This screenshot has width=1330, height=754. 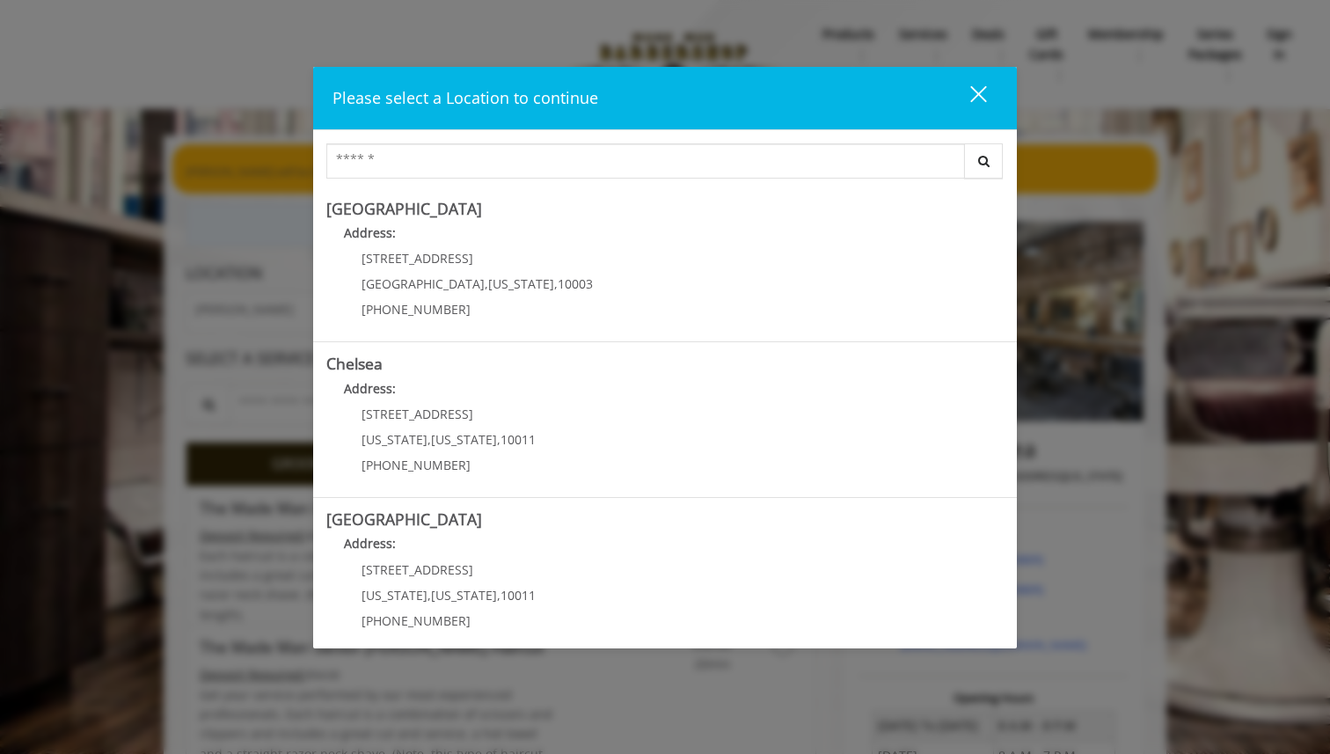 I want to click on button: close dialog, so click(x=968, y=98).